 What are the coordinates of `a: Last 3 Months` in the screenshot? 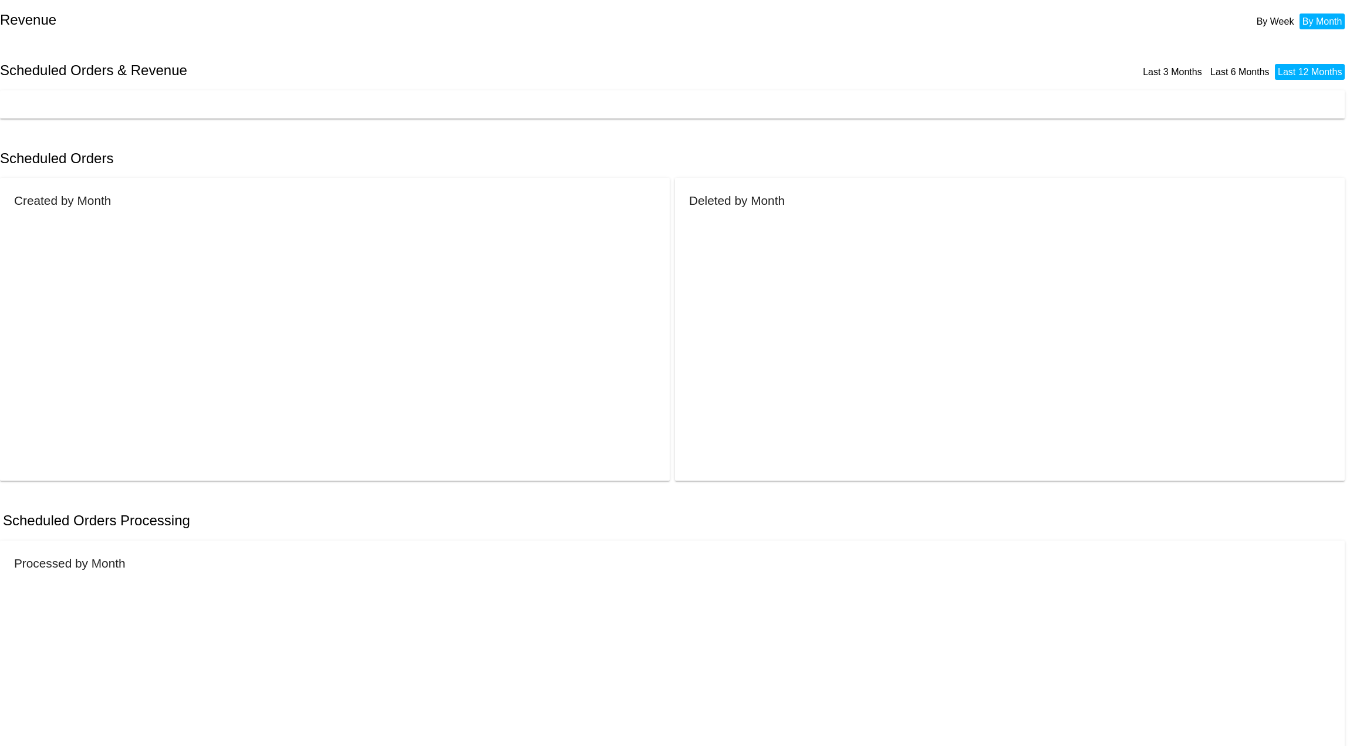 It's located at (1173, 72).